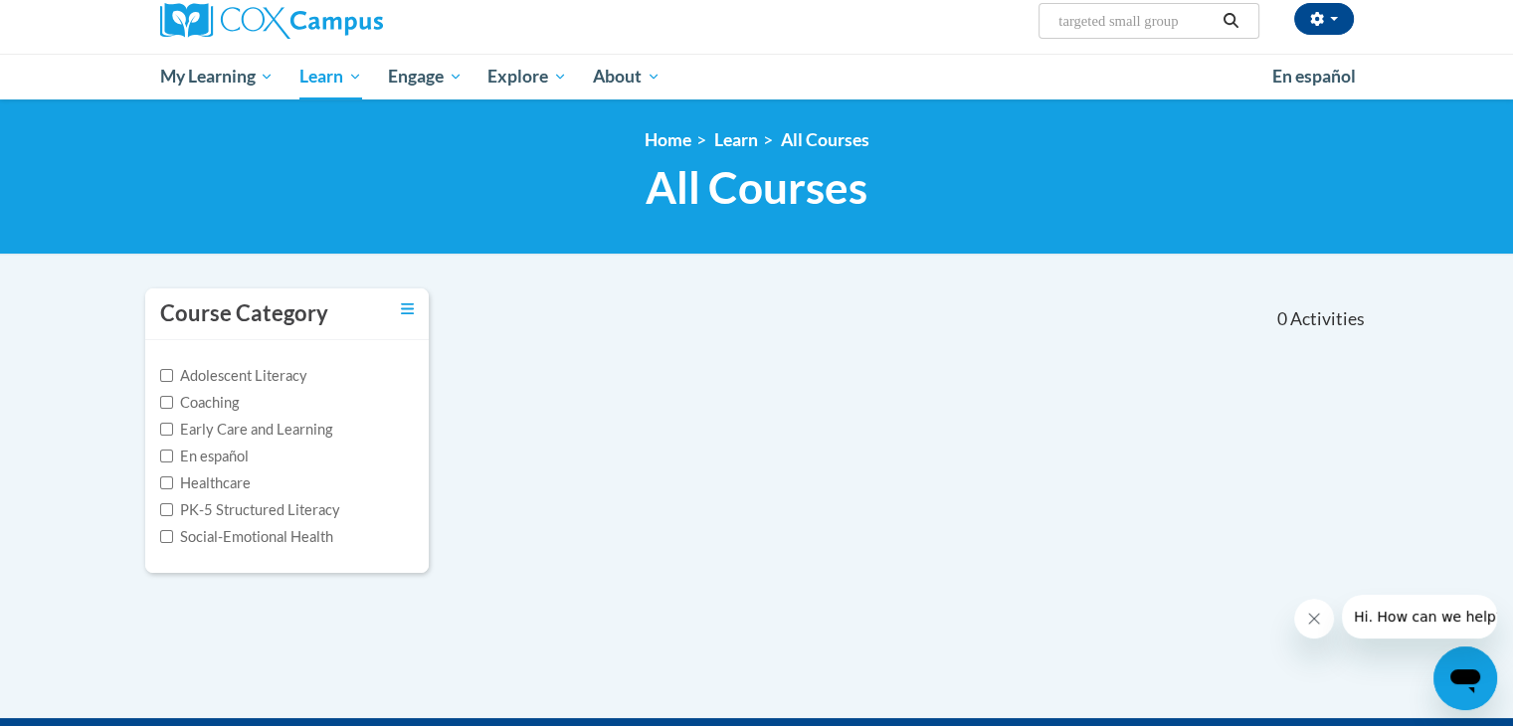  Describe the element at coordinates (667, 139) in the screenshot. I see `a: Home` at that location.